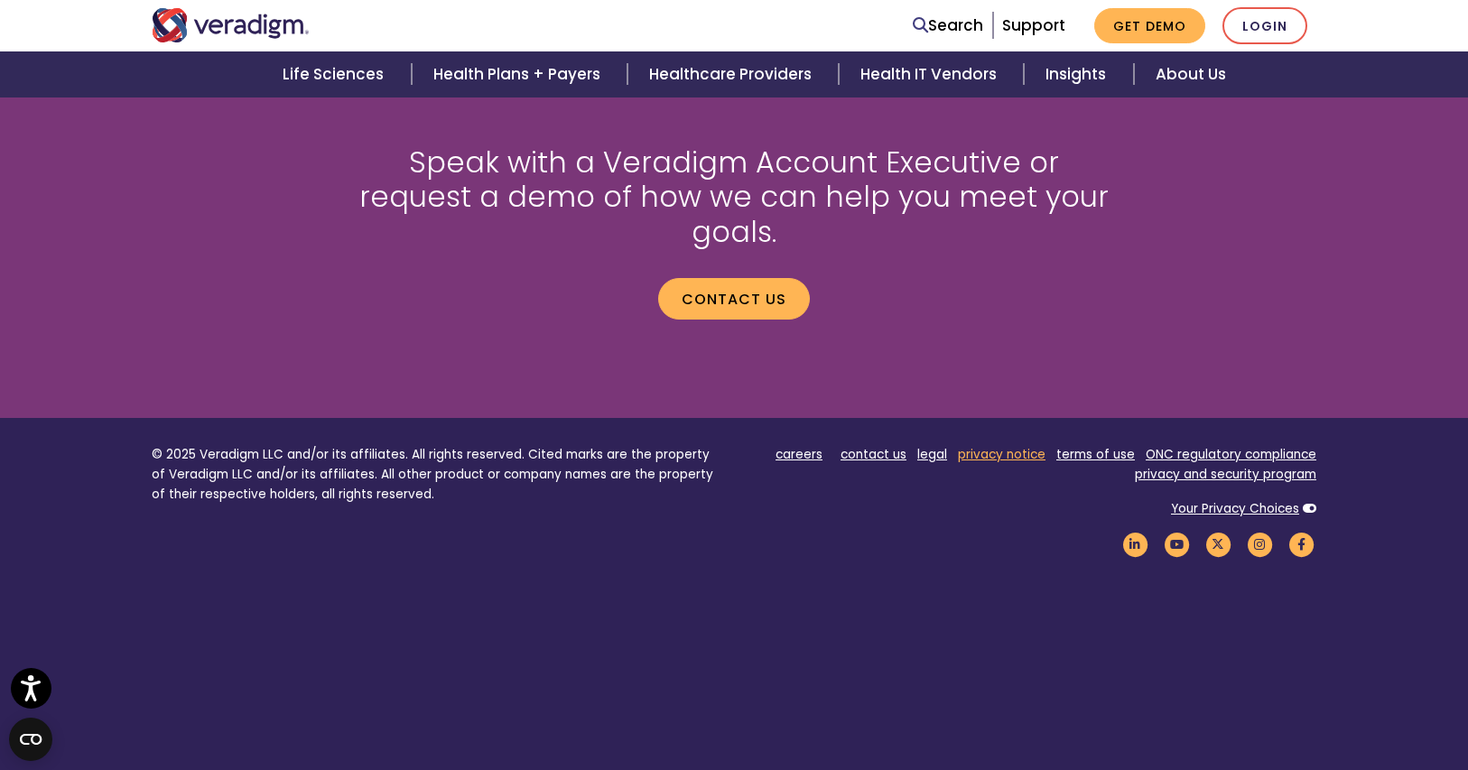  I want to click on a: Health IT Vendors, so click(931, 74).